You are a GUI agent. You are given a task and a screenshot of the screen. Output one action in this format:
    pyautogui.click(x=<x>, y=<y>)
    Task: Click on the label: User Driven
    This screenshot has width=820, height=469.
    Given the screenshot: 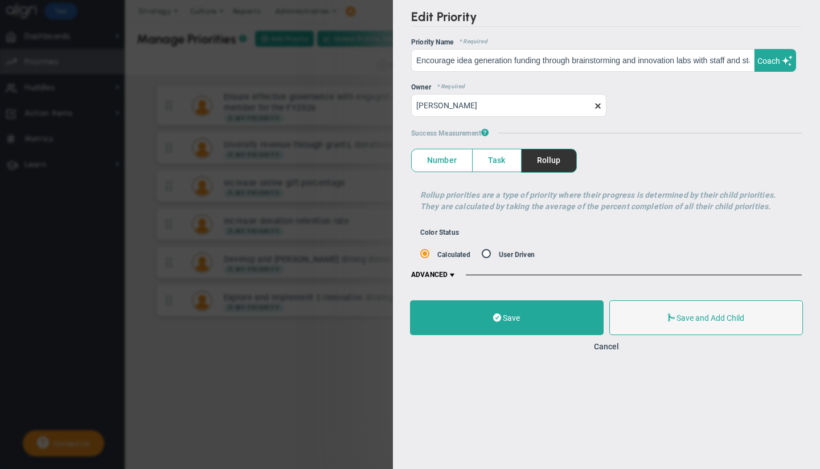 What is the action you would take?
    pyautogui.click(x=517, y=255)
    